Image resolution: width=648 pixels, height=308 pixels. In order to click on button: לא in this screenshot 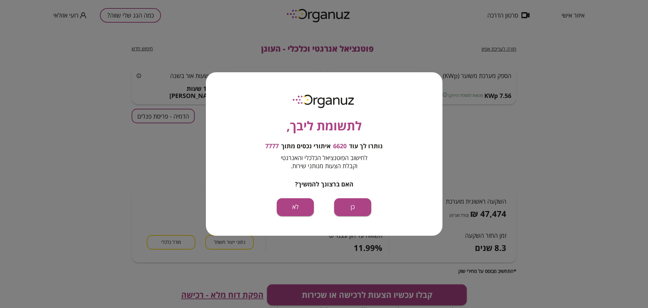, I will do `click(295, 207)`.